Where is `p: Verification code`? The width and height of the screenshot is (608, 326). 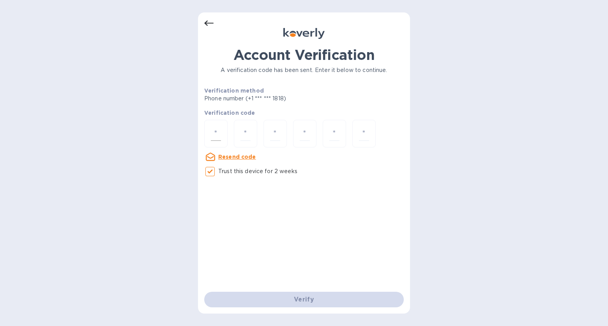 p: Verification code is located at coordinates (304, 113).